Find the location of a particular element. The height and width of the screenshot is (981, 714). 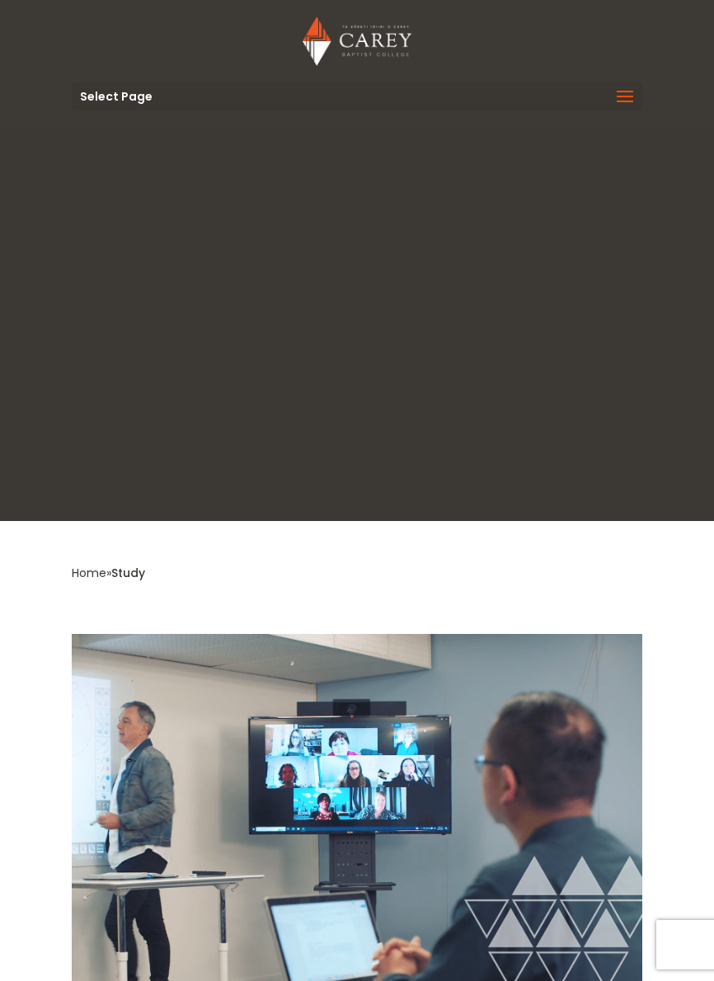

span: Select Page is located at coordinates (116, 96).